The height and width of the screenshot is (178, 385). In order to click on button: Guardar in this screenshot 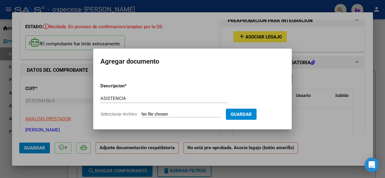, I will do `click(241, 114)`.